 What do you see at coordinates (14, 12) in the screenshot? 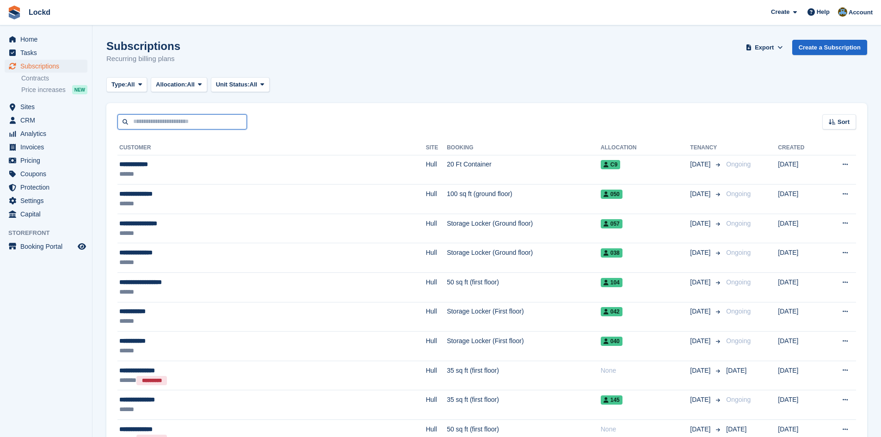
I see `img: stora-icon-8386f47178a22dfd0bd8f6a31ec36ba5ce8667c1dd55bd0f319d3a0aa187defe.svg` at bounding box center [14, 12].